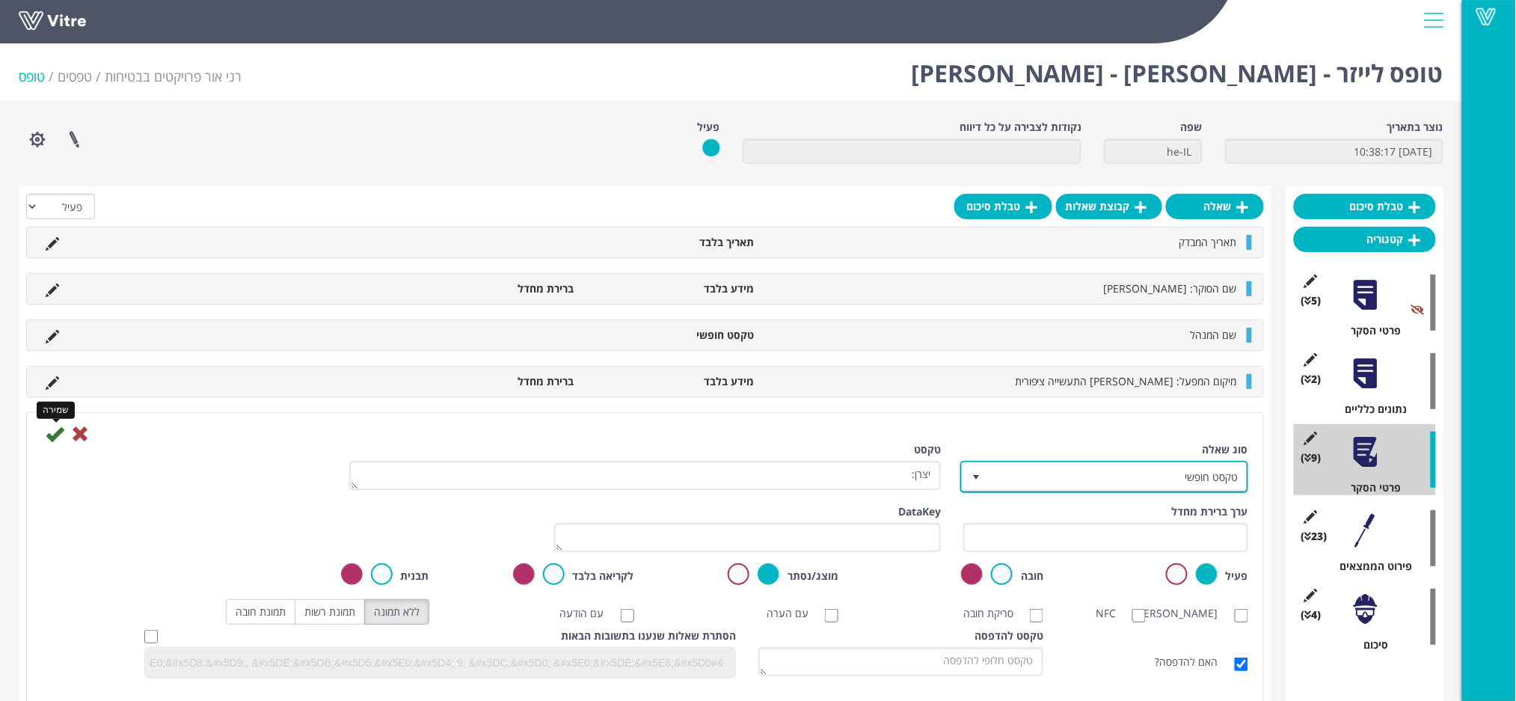 This screenshot has height=701, width=1516. What do you see at coordinates (813, 576) in the screenshot?
I see `label: מוצג/נסתר` at bounding box center [813, 576].